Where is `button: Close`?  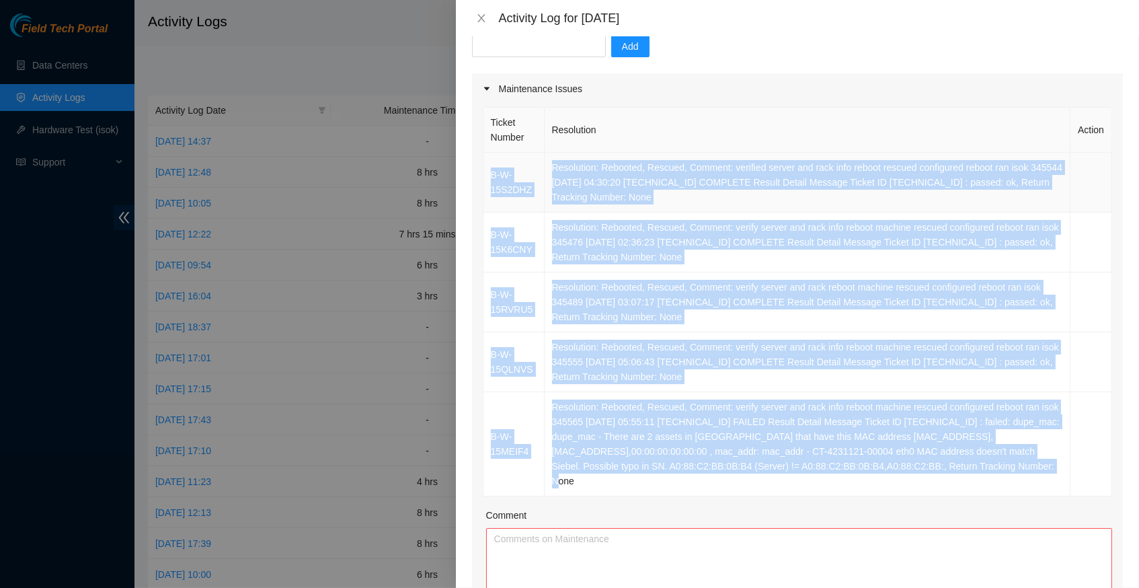 button: Close is located at coordinates (481, 18).